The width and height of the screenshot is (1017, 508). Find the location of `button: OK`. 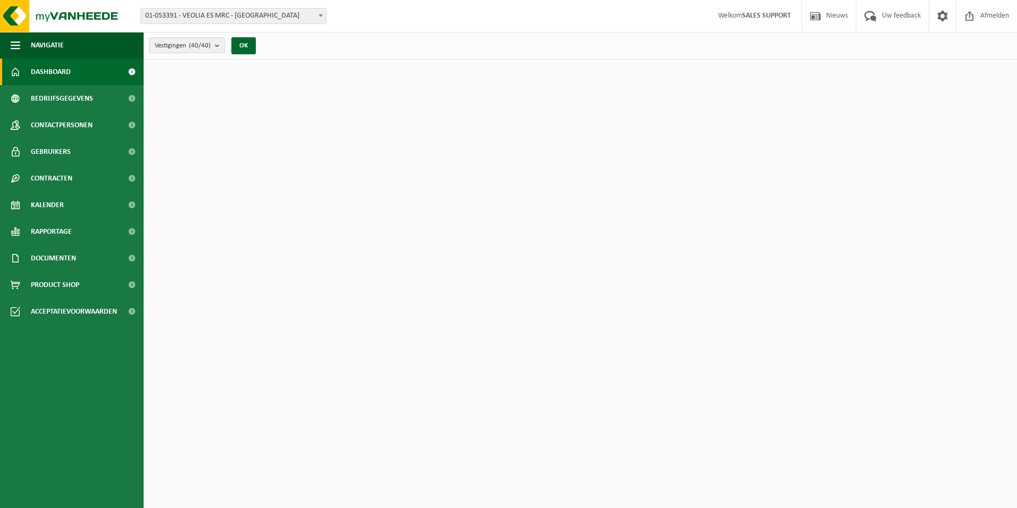

button: OK is located at coordinates (244, 46).